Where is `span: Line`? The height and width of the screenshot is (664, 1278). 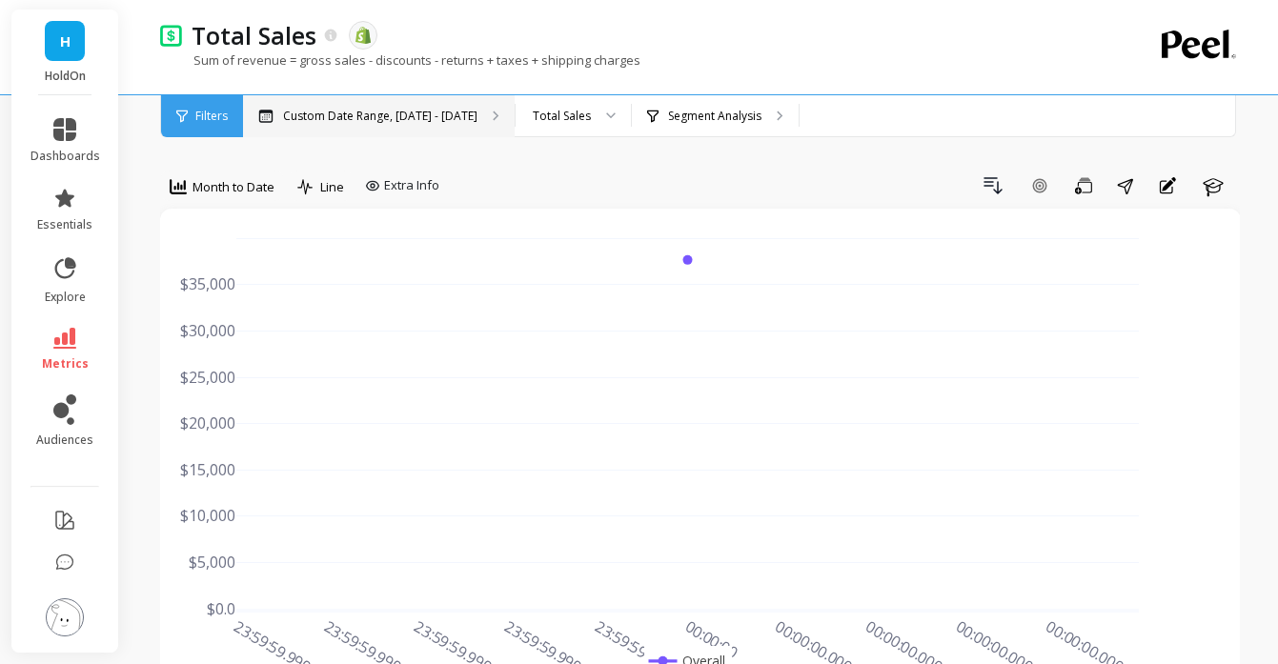 span: Line is located at coordinates (332, 187).